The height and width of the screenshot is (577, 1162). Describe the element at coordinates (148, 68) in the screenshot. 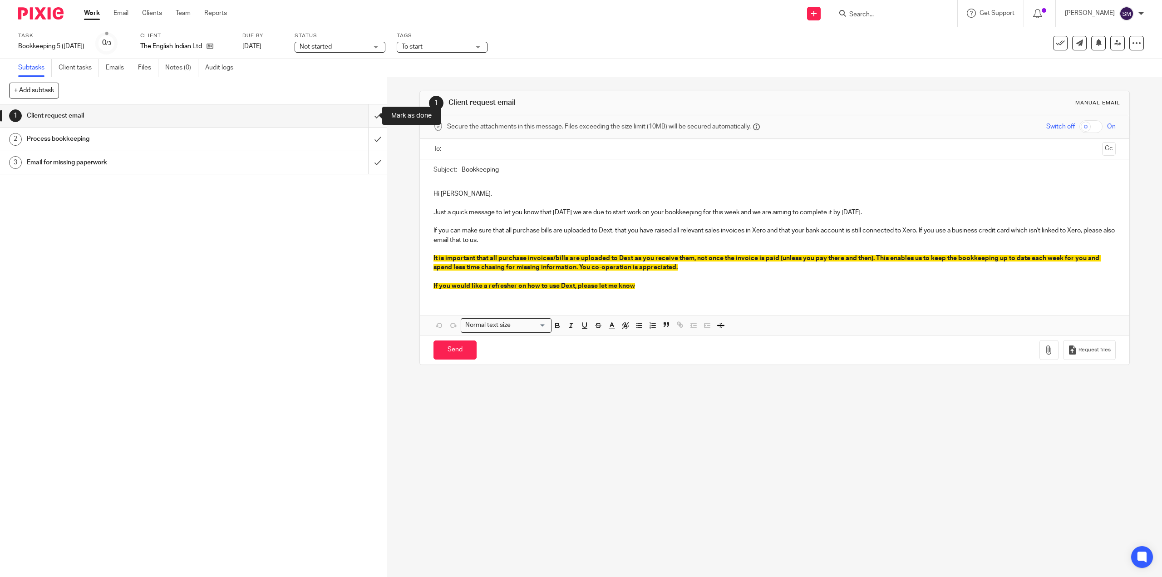

I see `a: Files` at that location.